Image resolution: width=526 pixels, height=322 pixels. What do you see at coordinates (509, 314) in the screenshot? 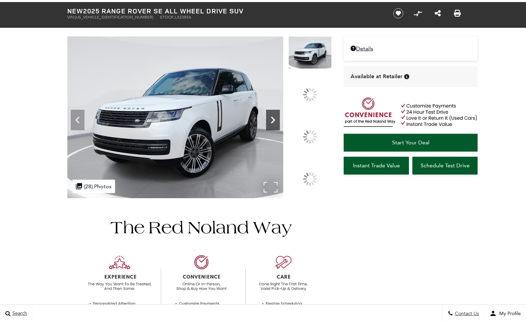
I see `span: My Profile` at bounding box center [509, 314].